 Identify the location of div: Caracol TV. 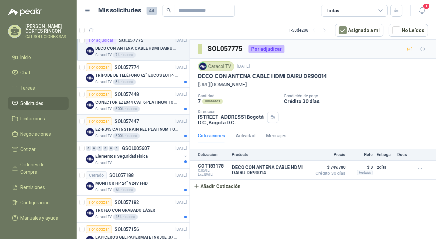
(216, 66).